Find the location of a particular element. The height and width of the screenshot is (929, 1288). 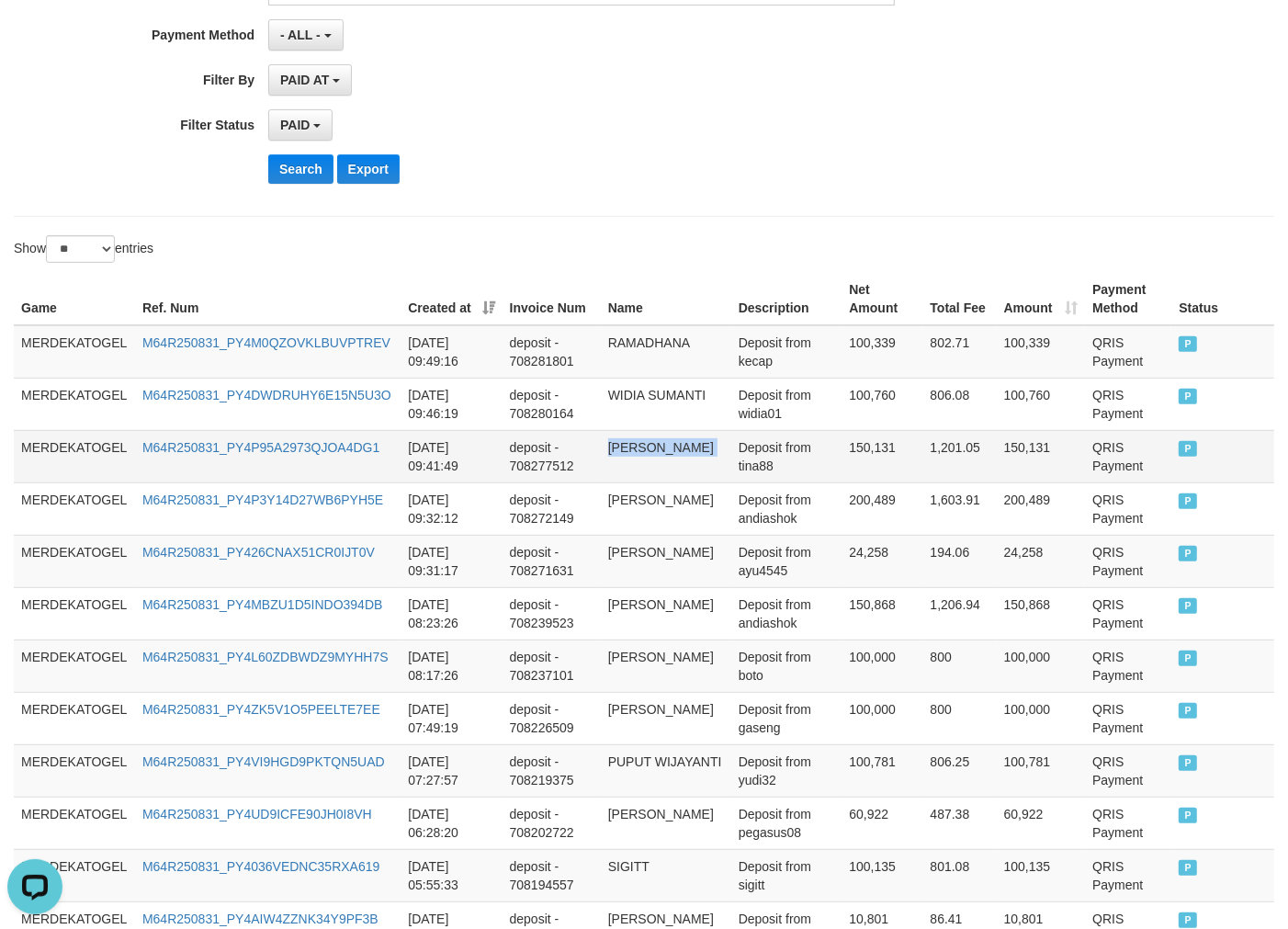

a: M64R250831_PY4M0QZOVKLBUVPTREV is located at coordinates (266, 342).